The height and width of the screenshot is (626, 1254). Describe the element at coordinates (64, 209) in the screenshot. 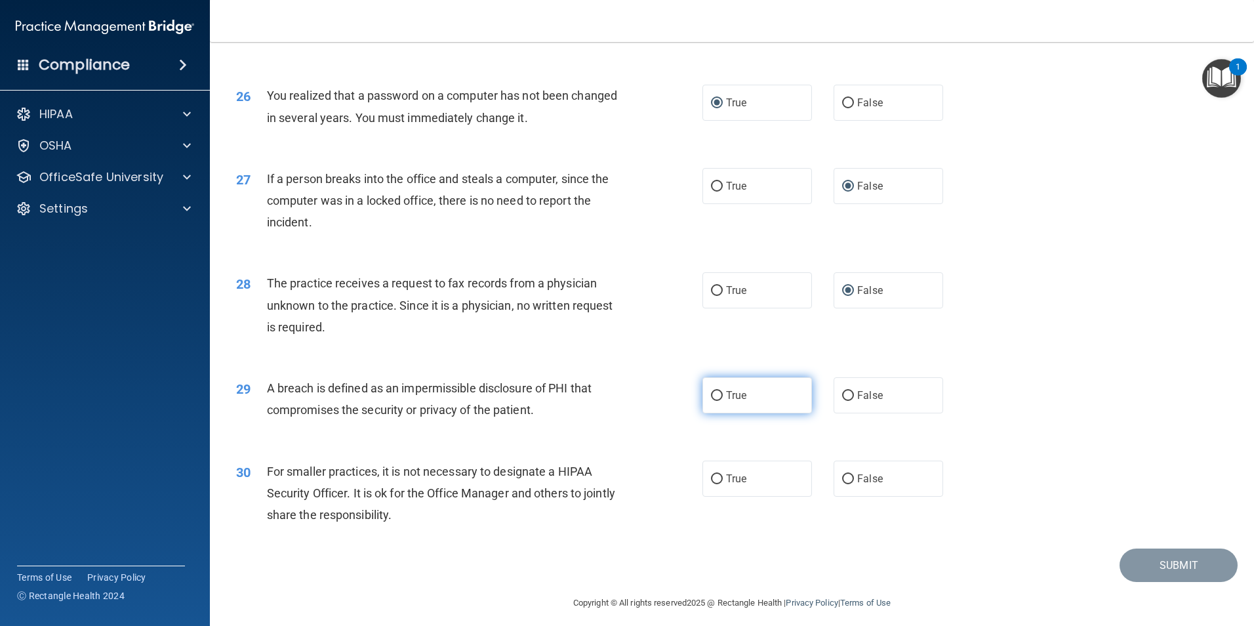

I see `p: Settings` at that location.